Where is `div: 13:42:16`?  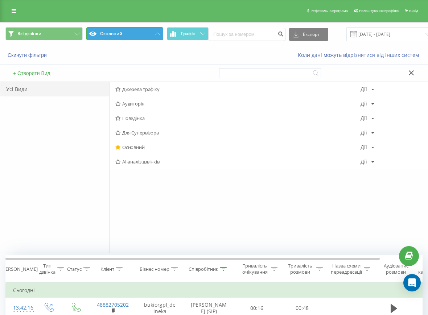 div: 13:42:16 is located at coordinates (20, 308).